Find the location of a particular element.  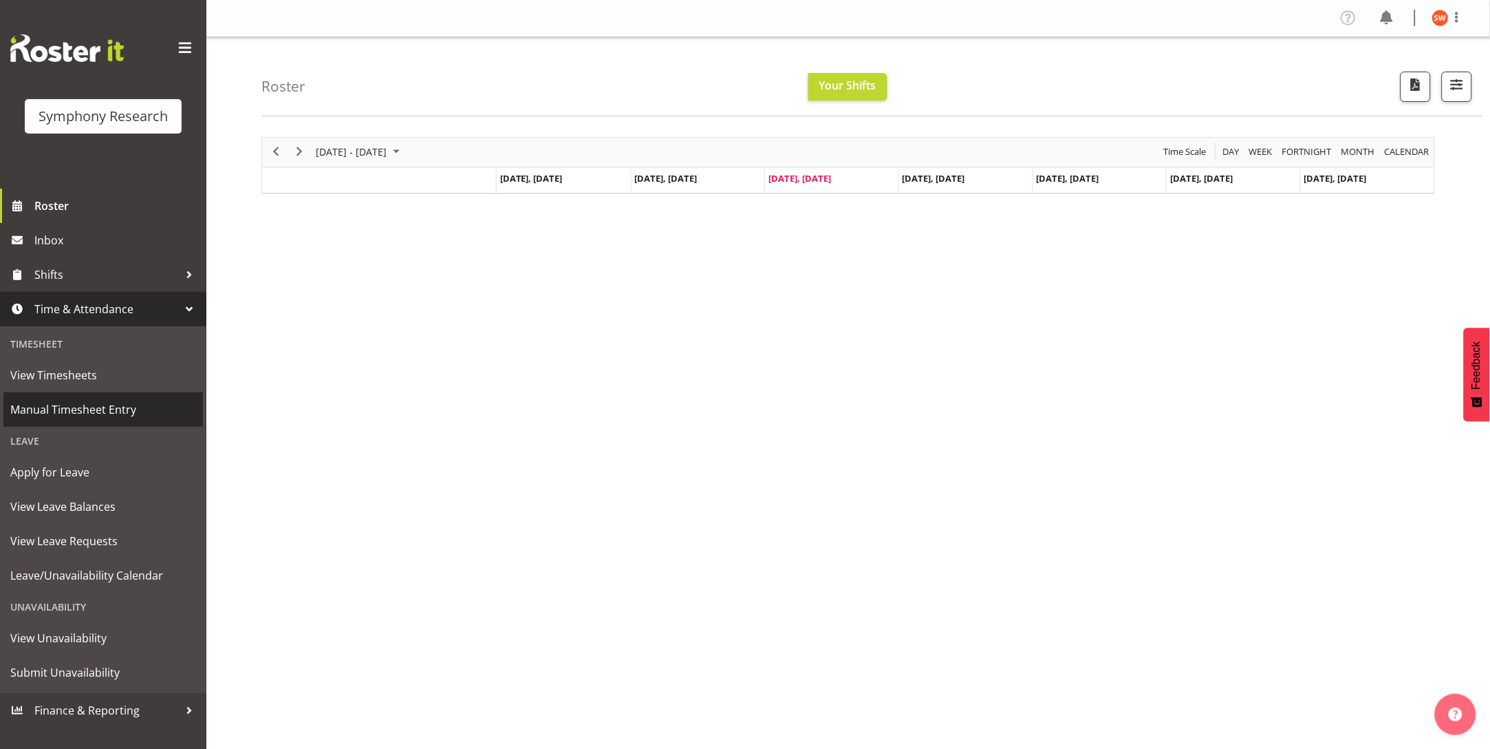

div: next period is located at coordinates (299, 152).